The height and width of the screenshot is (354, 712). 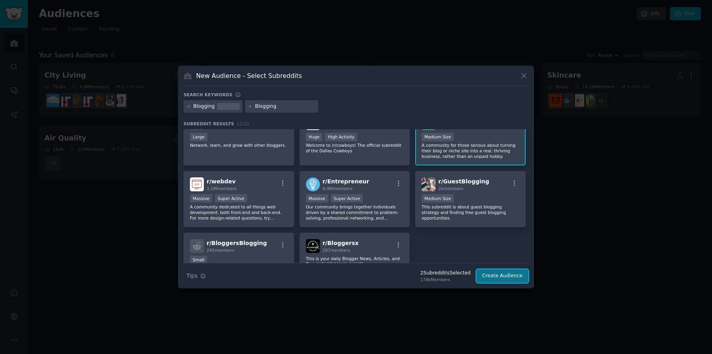 What do you see at coordinates (314, 137) in the screenshot?
I see `div: Huge` at bounding box center [314, 137].